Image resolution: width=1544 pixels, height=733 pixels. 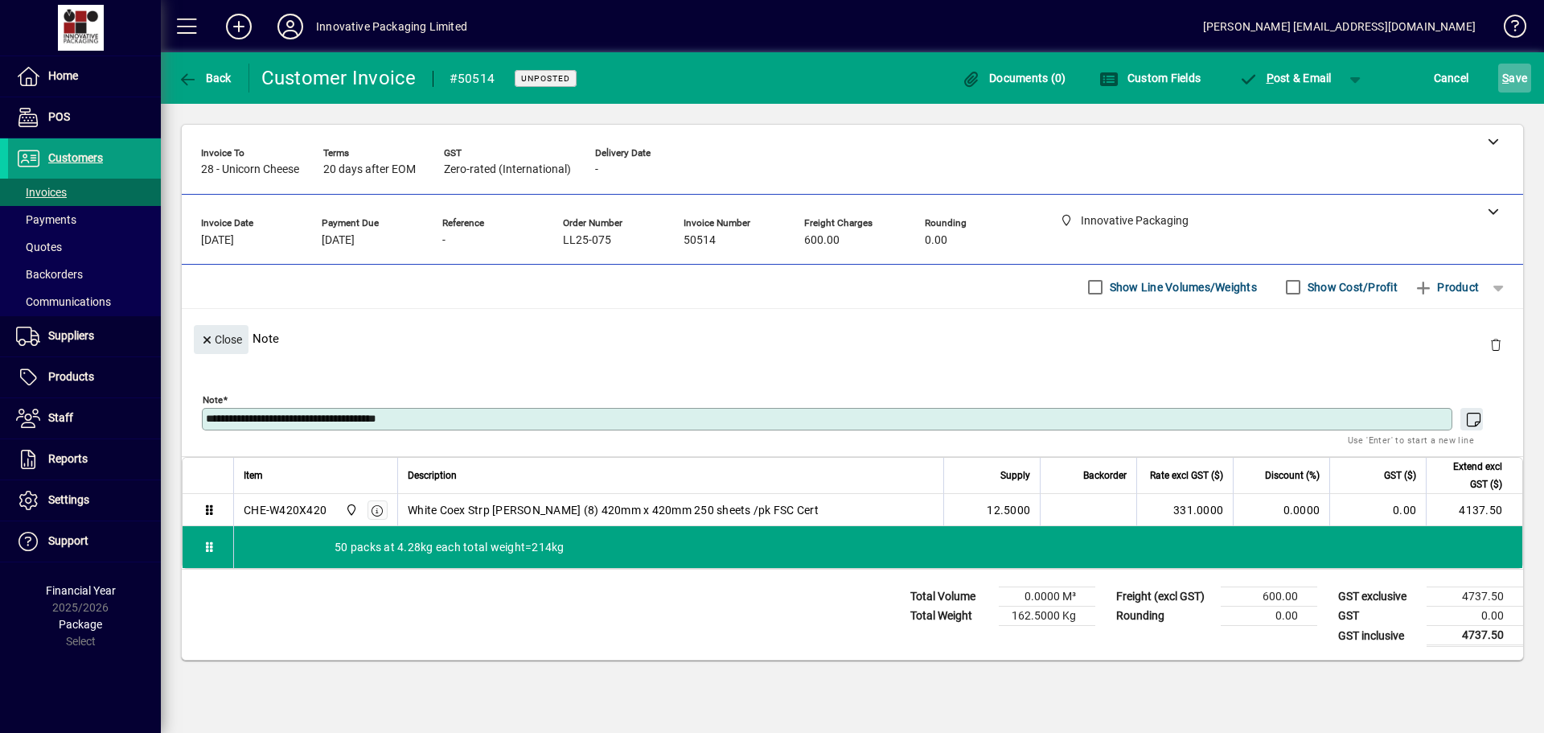 What do you see at coordinates (1496, 344) in the screenshot?
I see `button: Delete` at bounding box center [1496, 344].